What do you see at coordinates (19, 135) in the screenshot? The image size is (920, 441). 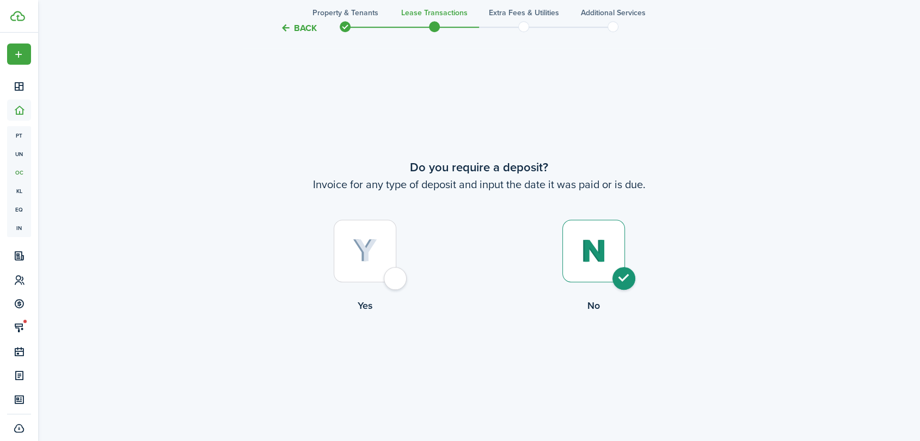 I see `a: pt` at bounding box center [19, 135].